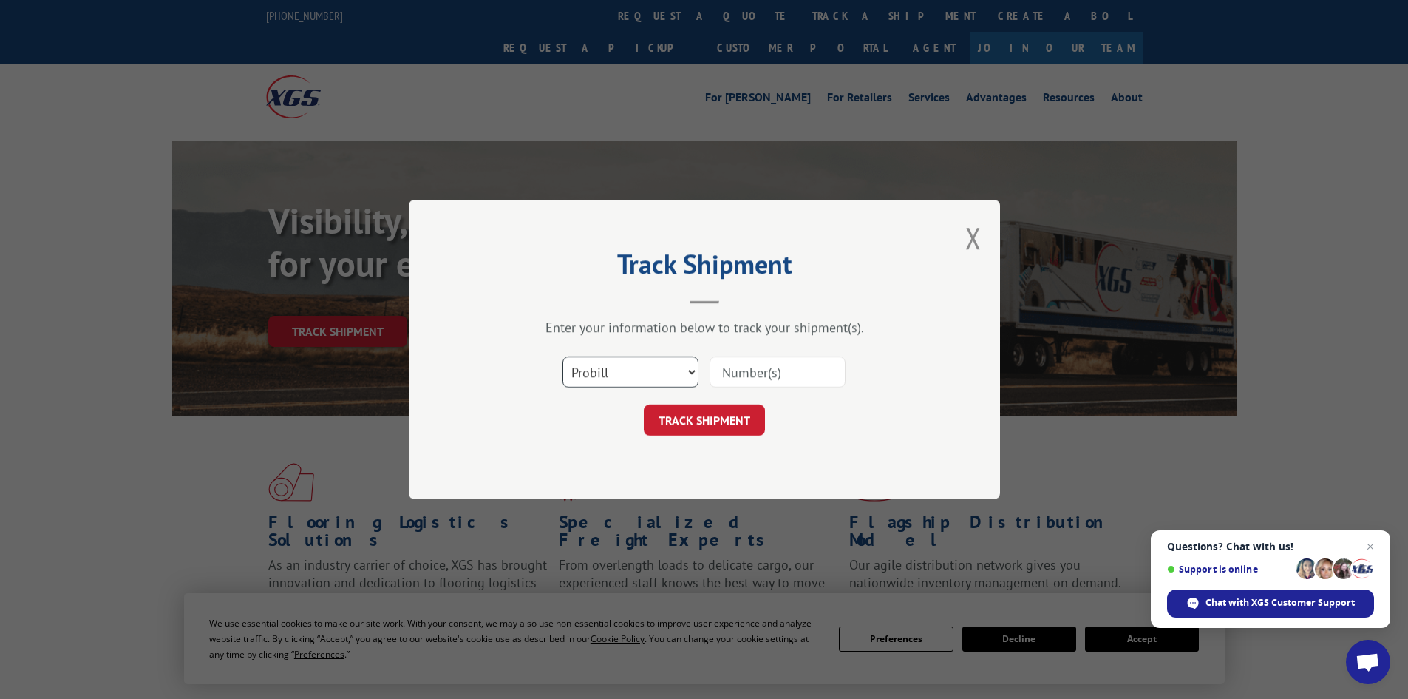 Image resolution: width=1408 pixels, height=699 pixels. I want to click on div: Open chat, so click(1369, 662).